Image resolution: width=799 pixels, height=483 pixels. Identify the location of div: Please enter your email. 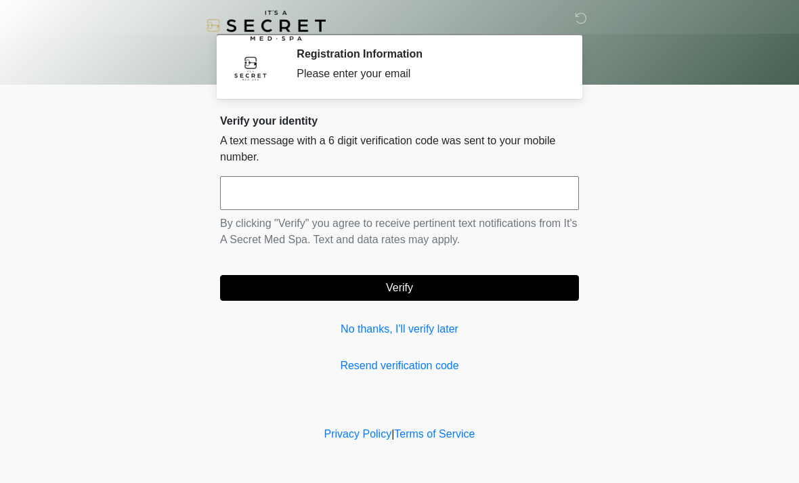
(427, 74).